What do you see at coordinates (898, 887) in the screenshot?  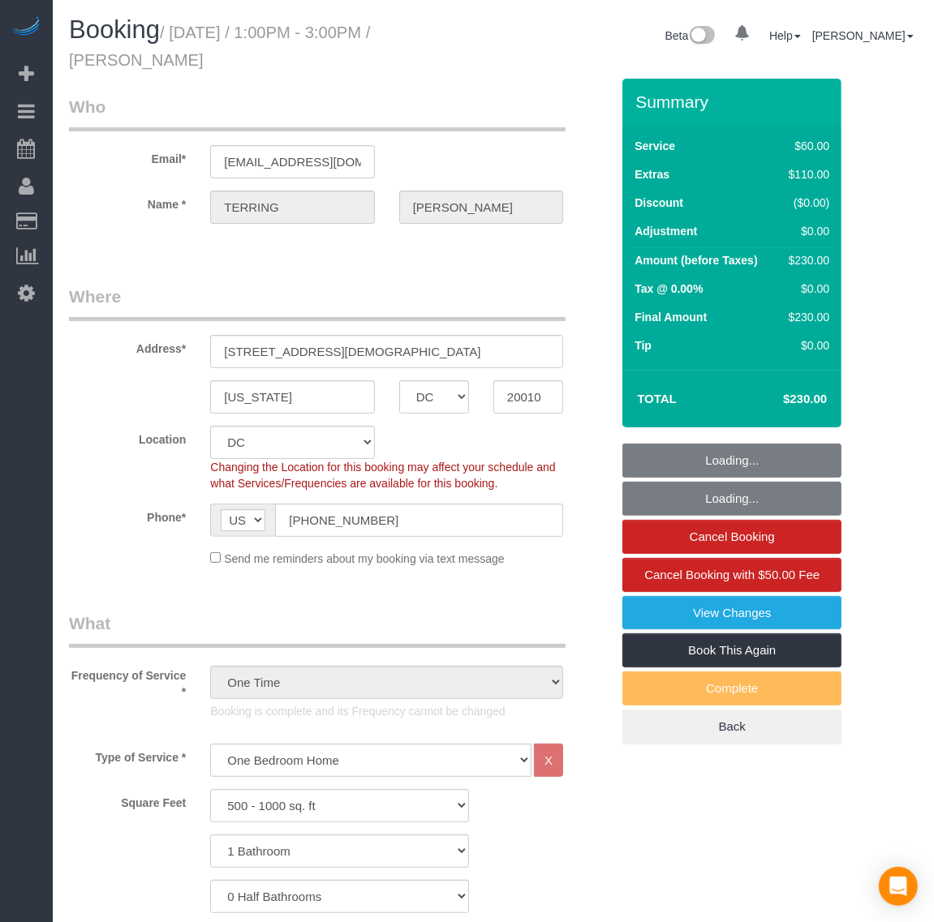 I see `div: Open Intercom Messenger` at bounding box center [898, 887].